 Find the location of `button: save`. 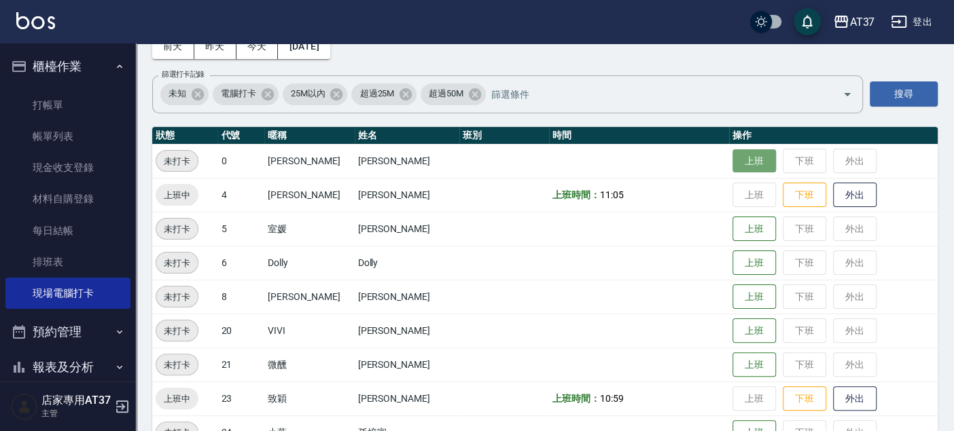

button: save is located at coordinates (807, 22).